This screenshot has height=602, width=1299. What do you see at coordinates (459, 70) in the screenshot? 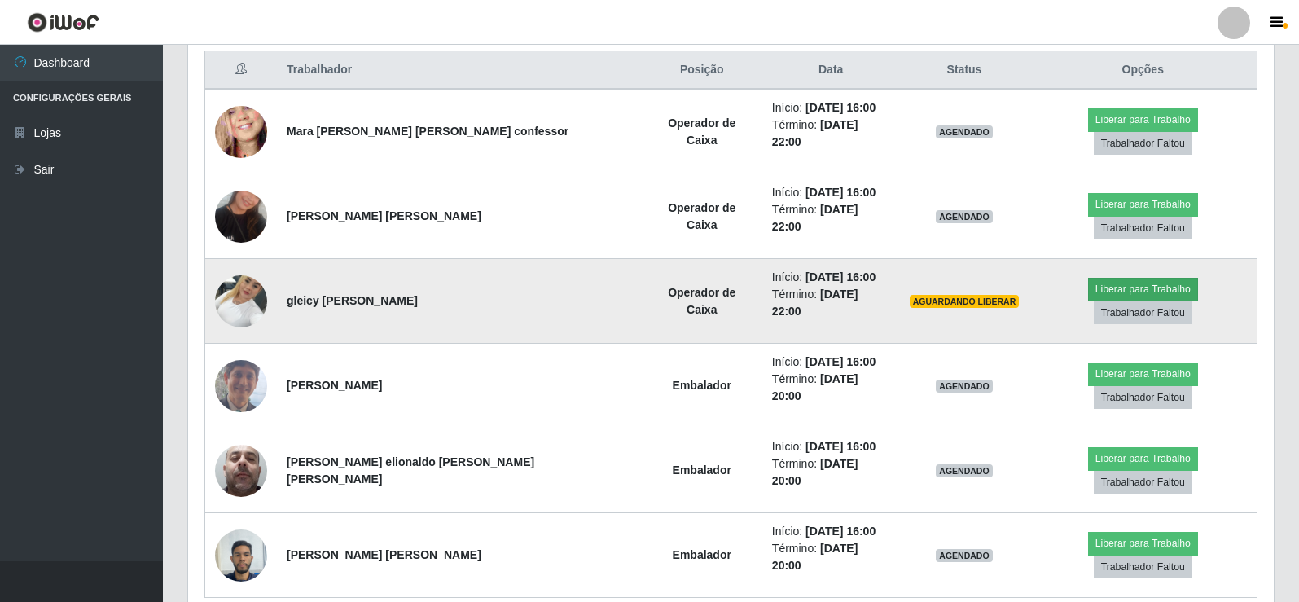
I see `th: Trabalhador` at bounding box center [459, 70].